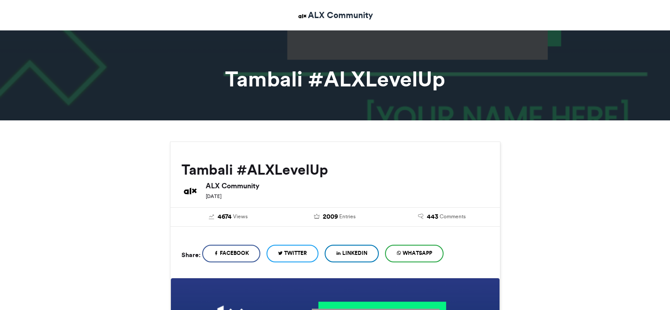  Describe the element at coordinates (228, 217) in the screenshot. I see `a: 4674 Views` at that location.